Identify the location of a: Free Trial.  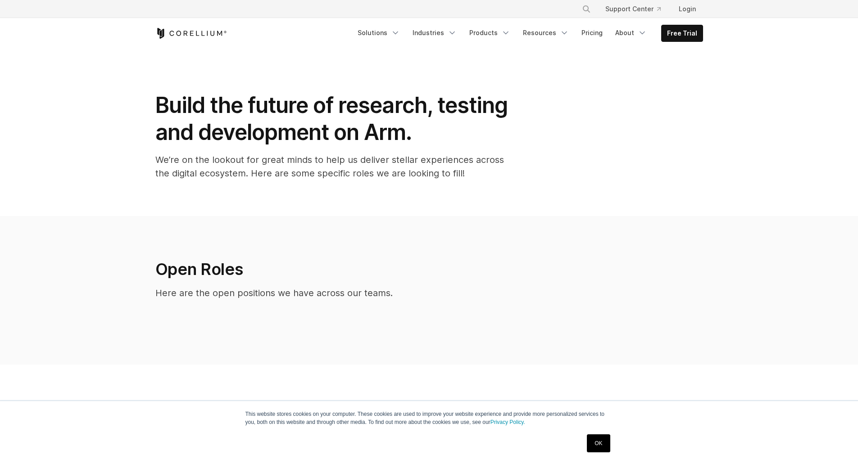
(682, 33).